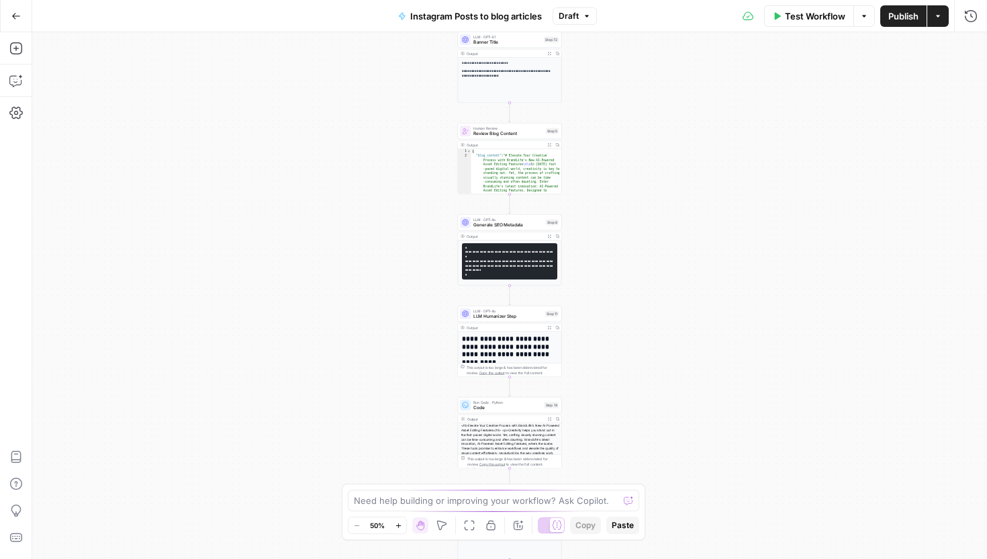 The width and height of the screenshot is (987, 559). What do you see at coordinates (508, 316) in the screenshot?
I see `span: LLM Humanizer Step` at bounding box center [508, 316].